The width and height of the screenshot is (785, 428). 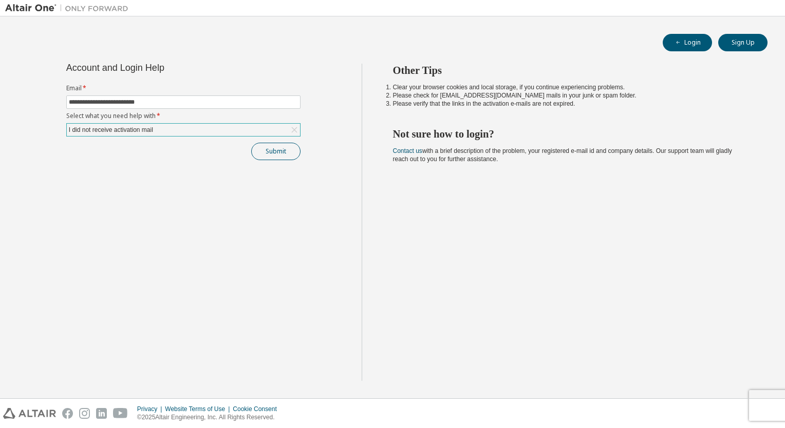 I want to click on div: Website Terms of Use, so click(x=199, y=409).